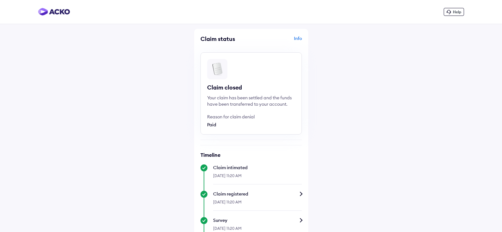 The image size is (502, 232). What do you see at coordinates (251, 87) in the screenshot?
I see `div: Claim closed` at bounding box center [251, 87].